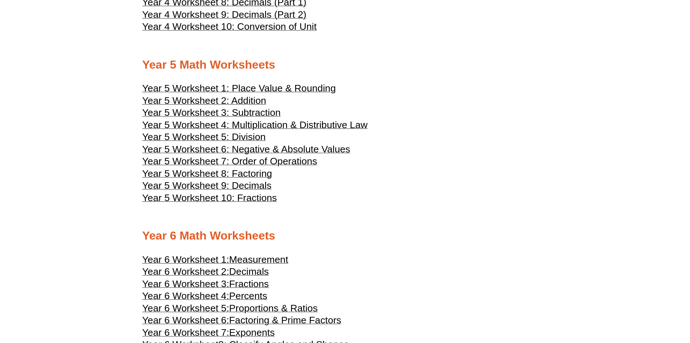 The height and width of the screenshot is (343, 690). Describe the element at coordinates (186, 308) in the screenshot. I see `span: Year 6 Worksheet 5:` at that location.